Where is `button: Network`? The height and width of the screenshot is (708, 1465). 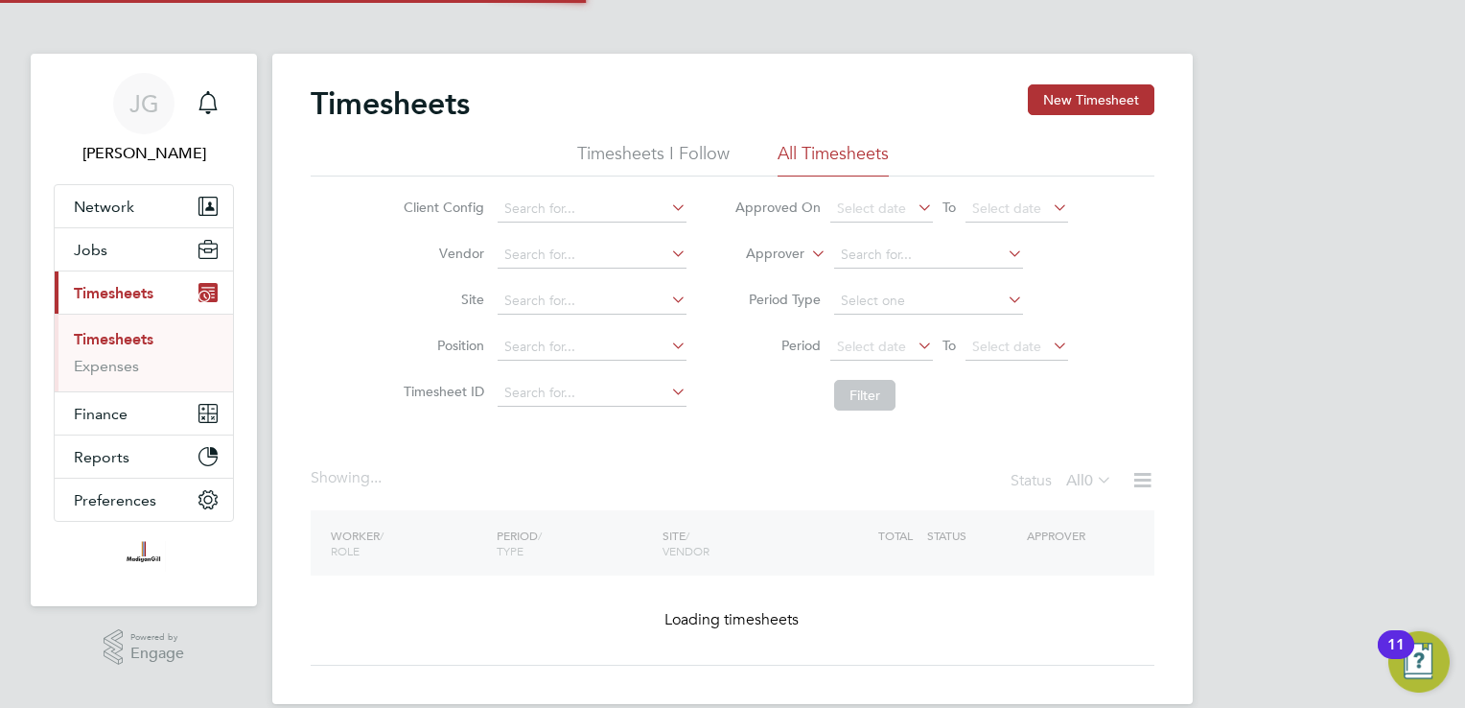
button: Network is located at coordinates (144, 206).